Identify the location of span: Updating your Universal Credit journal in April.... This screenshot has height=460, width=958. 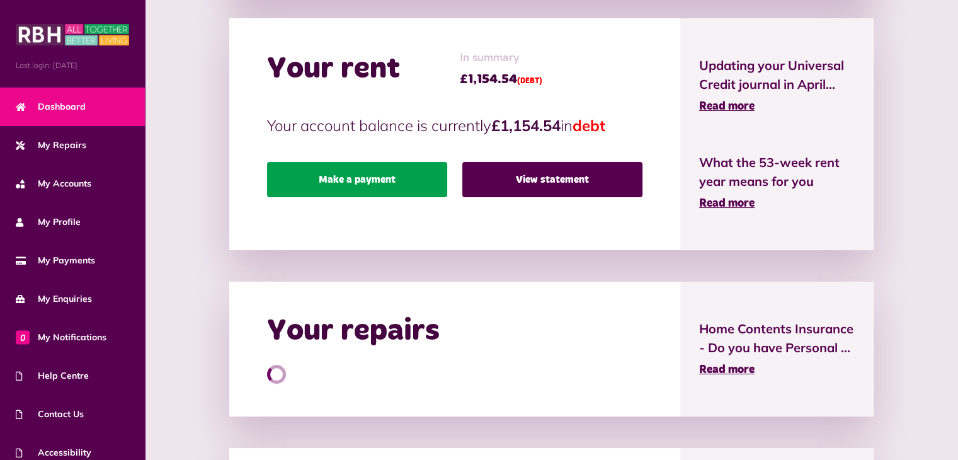
(777, 75).